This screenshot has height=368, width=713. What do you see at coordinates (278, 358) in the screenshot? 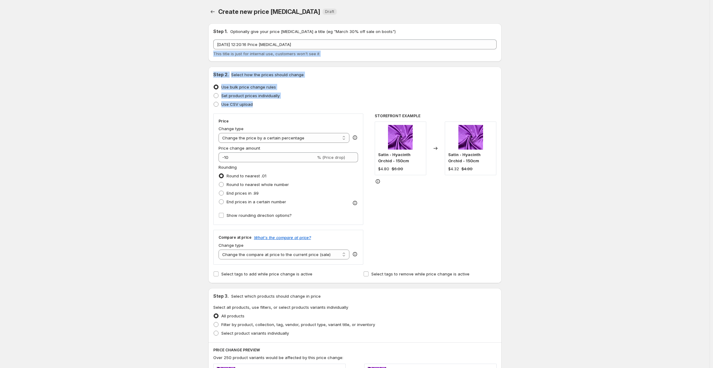
I see `span: Over 250 product variants would be affected by this price change:` at bounding box center [278, 358].